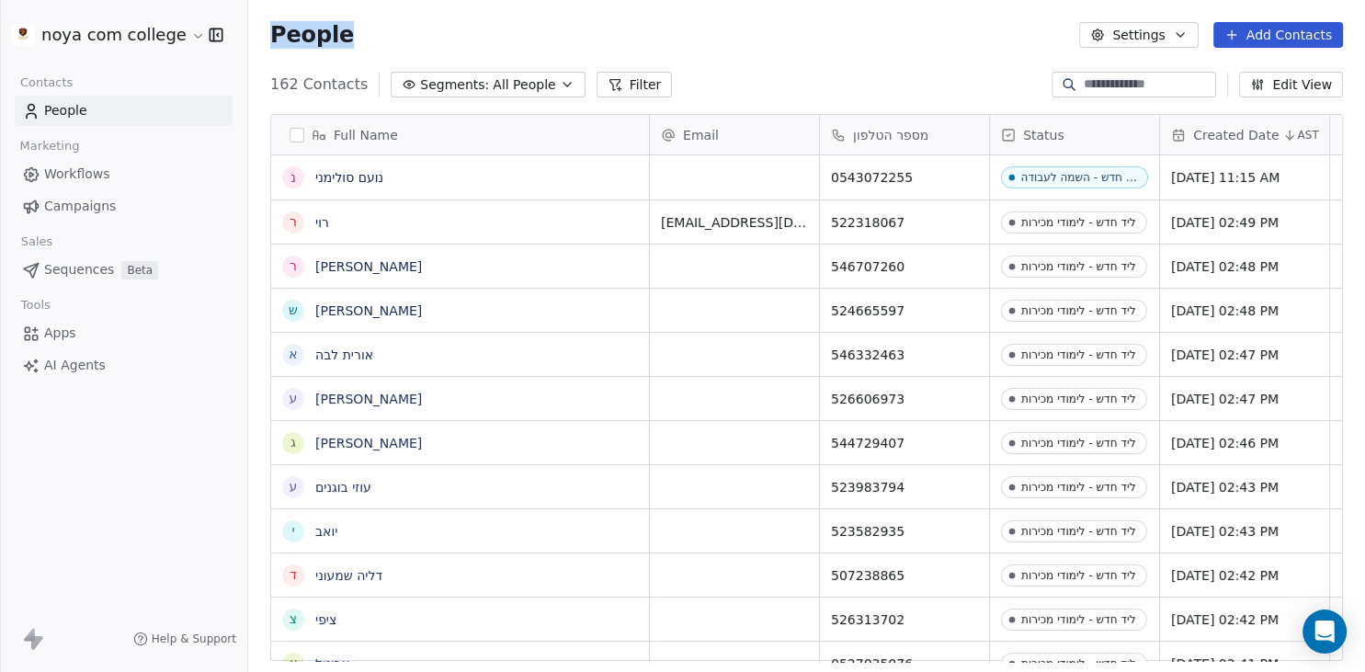  What do you see at coordinates (868, 399) in the screenshot?
I see `span: 526606973` at bounding box center [868, 399].